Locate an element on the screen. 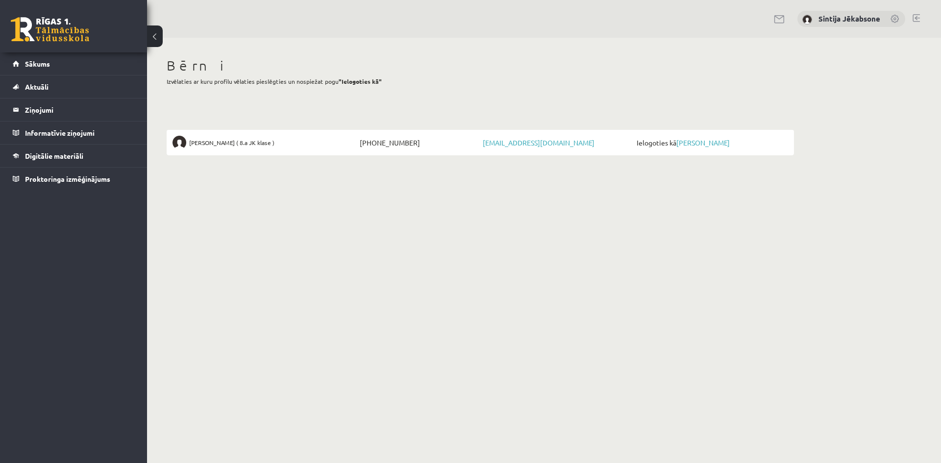  a: Sintija Jēkabsone is located at coordinates (849, 19).